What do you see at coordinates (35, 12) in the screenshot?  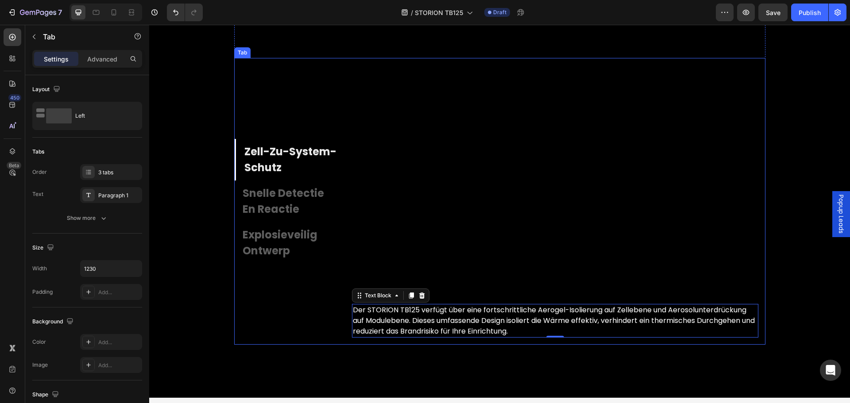 I see `button: 7` at bounding box center [35, 12].